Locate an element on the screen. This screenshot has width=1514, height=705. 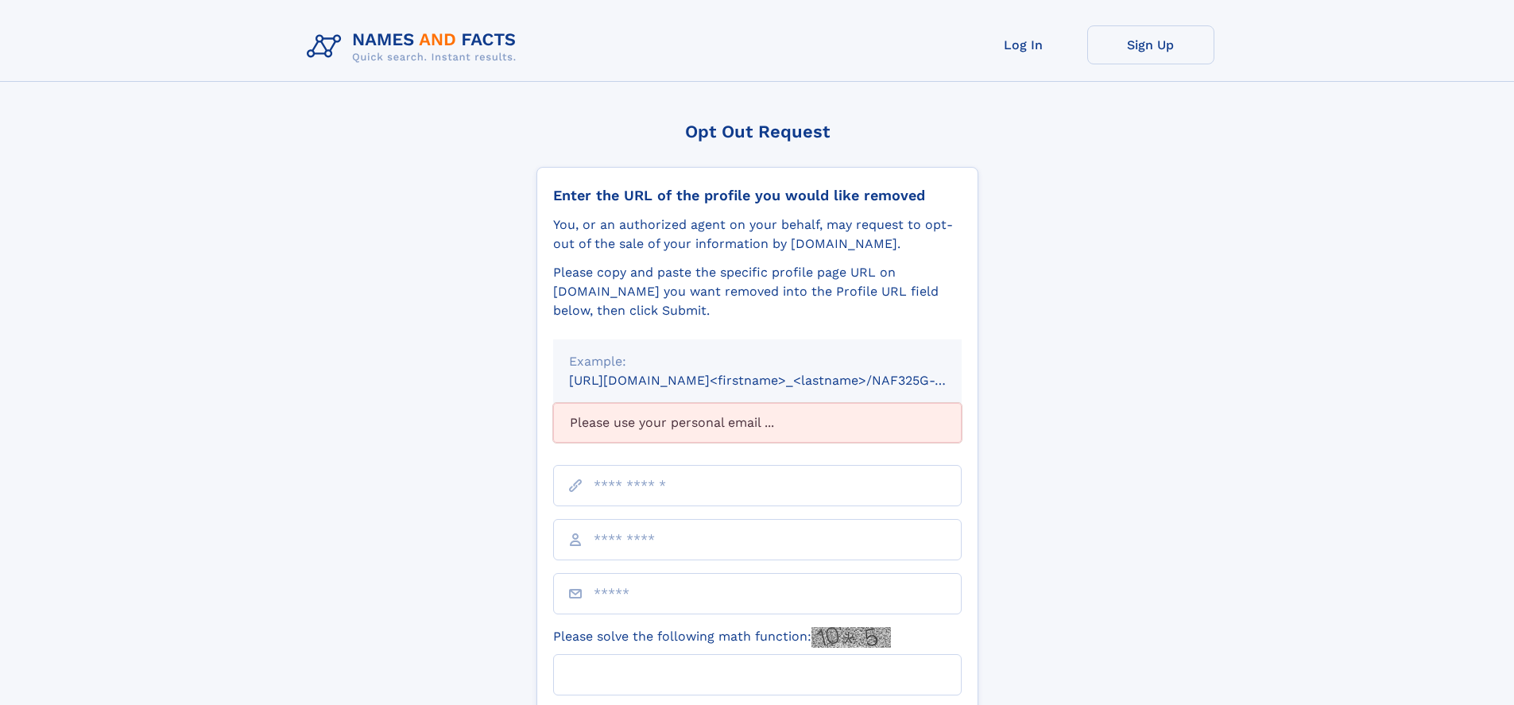
div: You, or an authorized agent on your behalf, may request to opt-out of the sale of your informatio... is located at coordinates (757, 234).